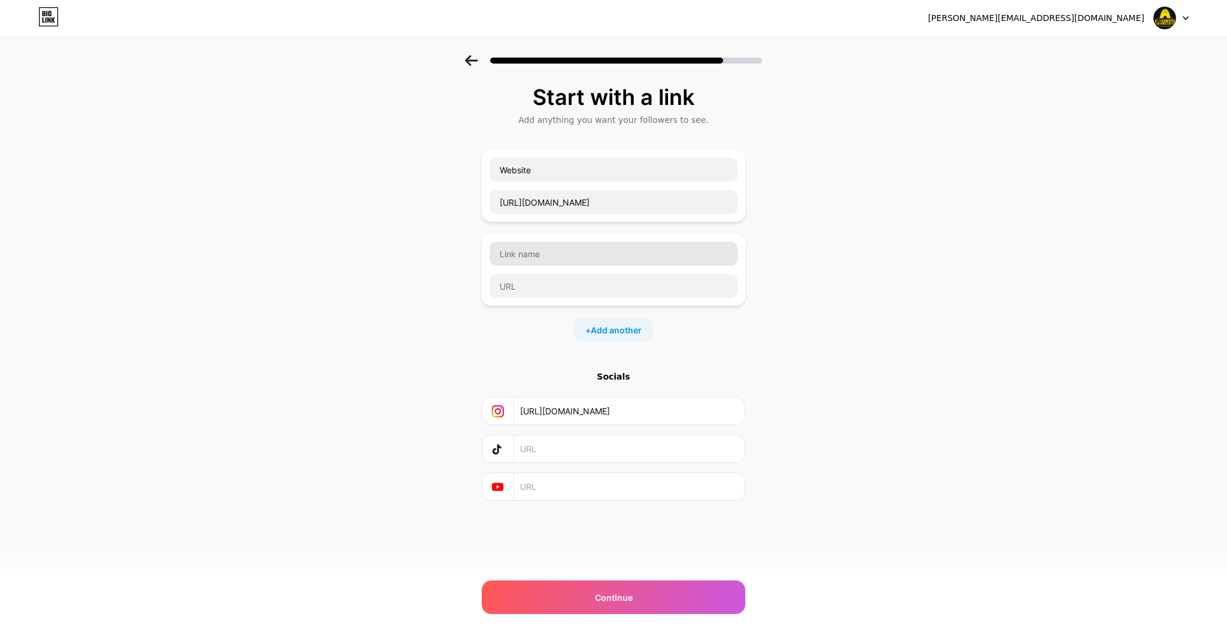  Describe the element at coordinates (616, 330) in the screenshot. I see `span: Add another` at that location.